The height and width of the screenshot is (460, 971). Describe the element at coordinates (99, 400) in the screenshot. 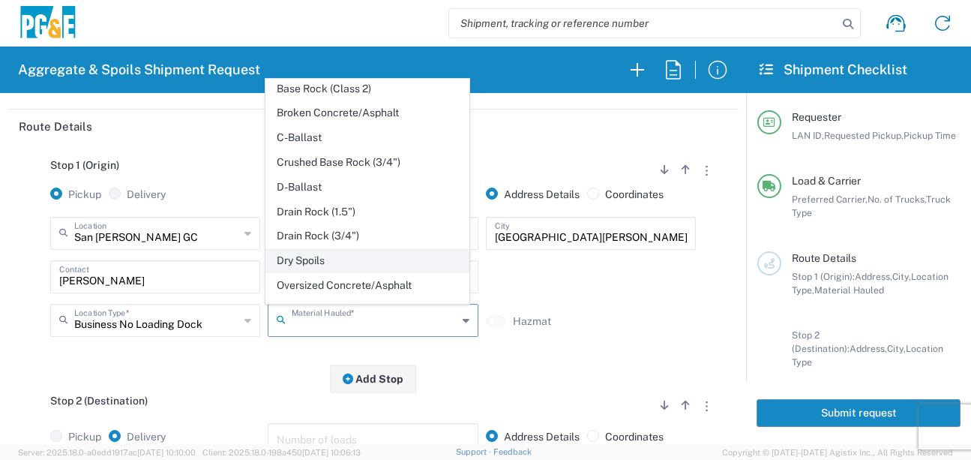

I see `span: Stop 2 (Destination)` at that location.